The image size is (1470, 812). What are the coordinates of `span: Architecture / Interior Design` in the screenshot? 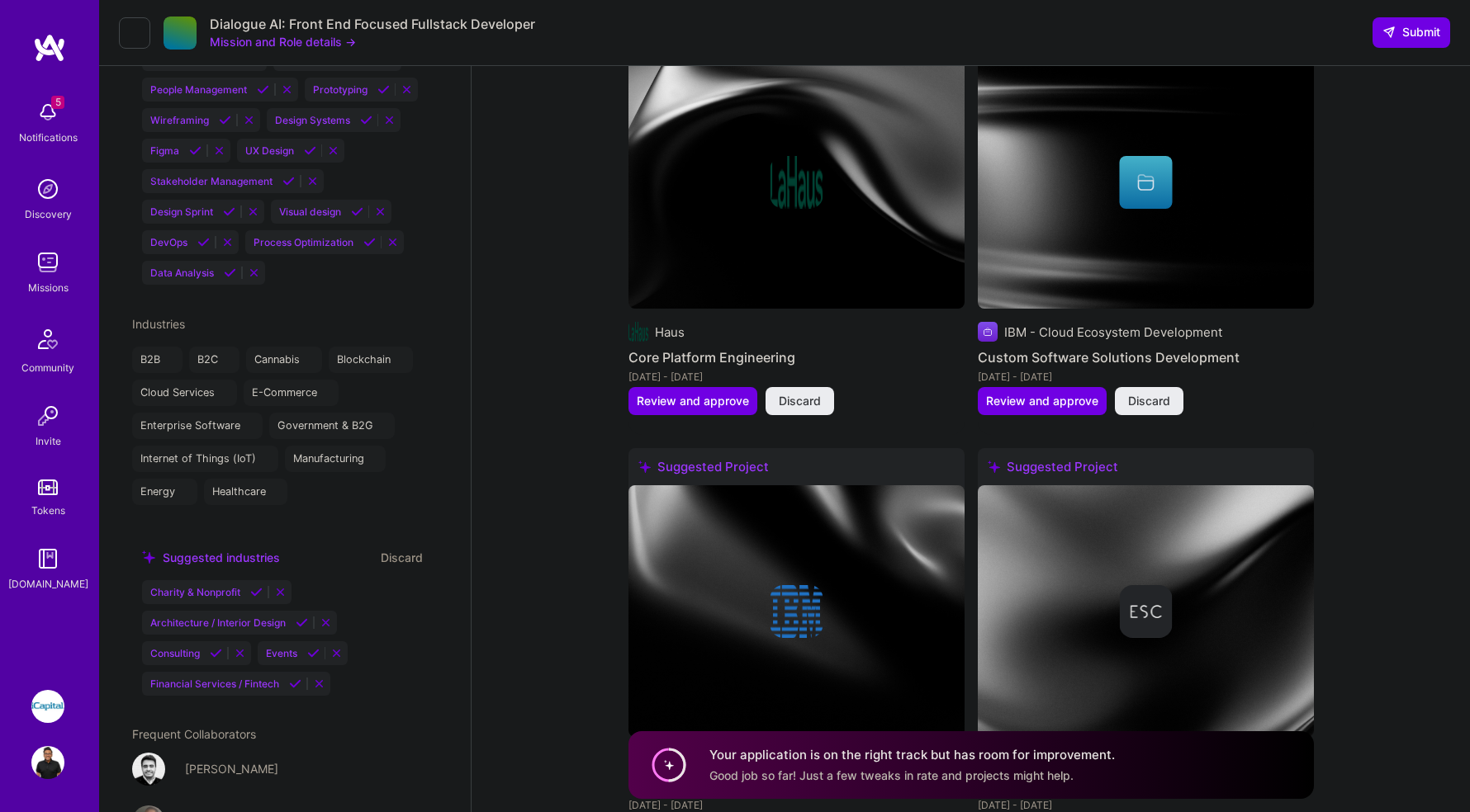 It's located at (218, 622).